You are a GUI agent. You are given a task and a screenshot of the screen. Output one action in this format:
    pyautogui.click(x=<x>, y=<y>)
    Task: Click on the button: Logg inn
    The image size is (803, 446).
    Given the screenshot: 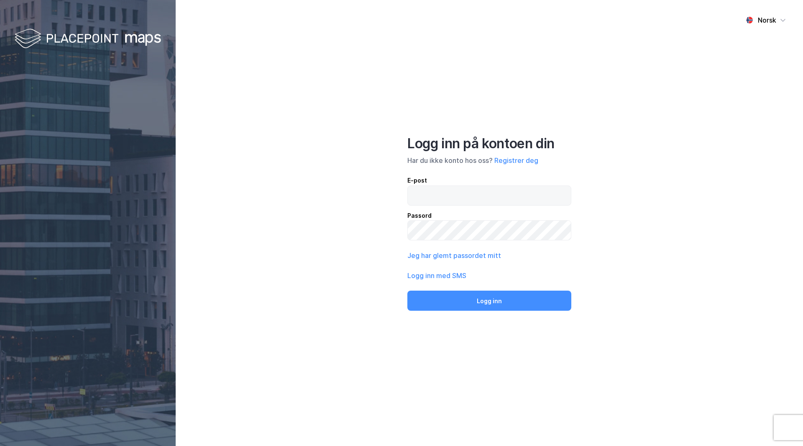 What is the action you would take?
    pyautogui.click(x=489, y=300)
    